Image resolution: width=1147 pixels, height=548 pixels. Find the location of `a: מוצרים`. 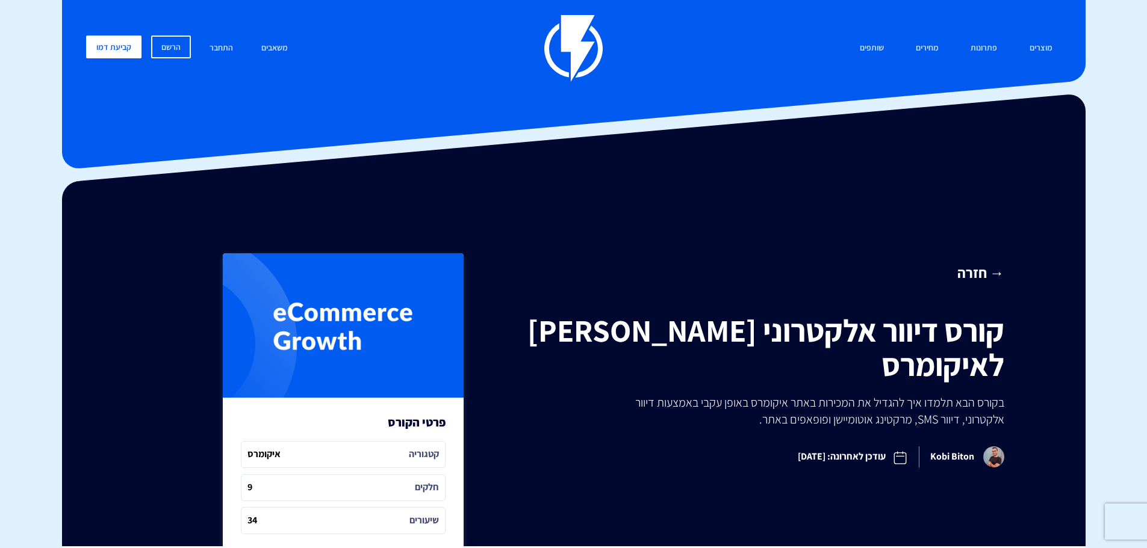

a: מוצרים is located at coordinates (1041, 48).